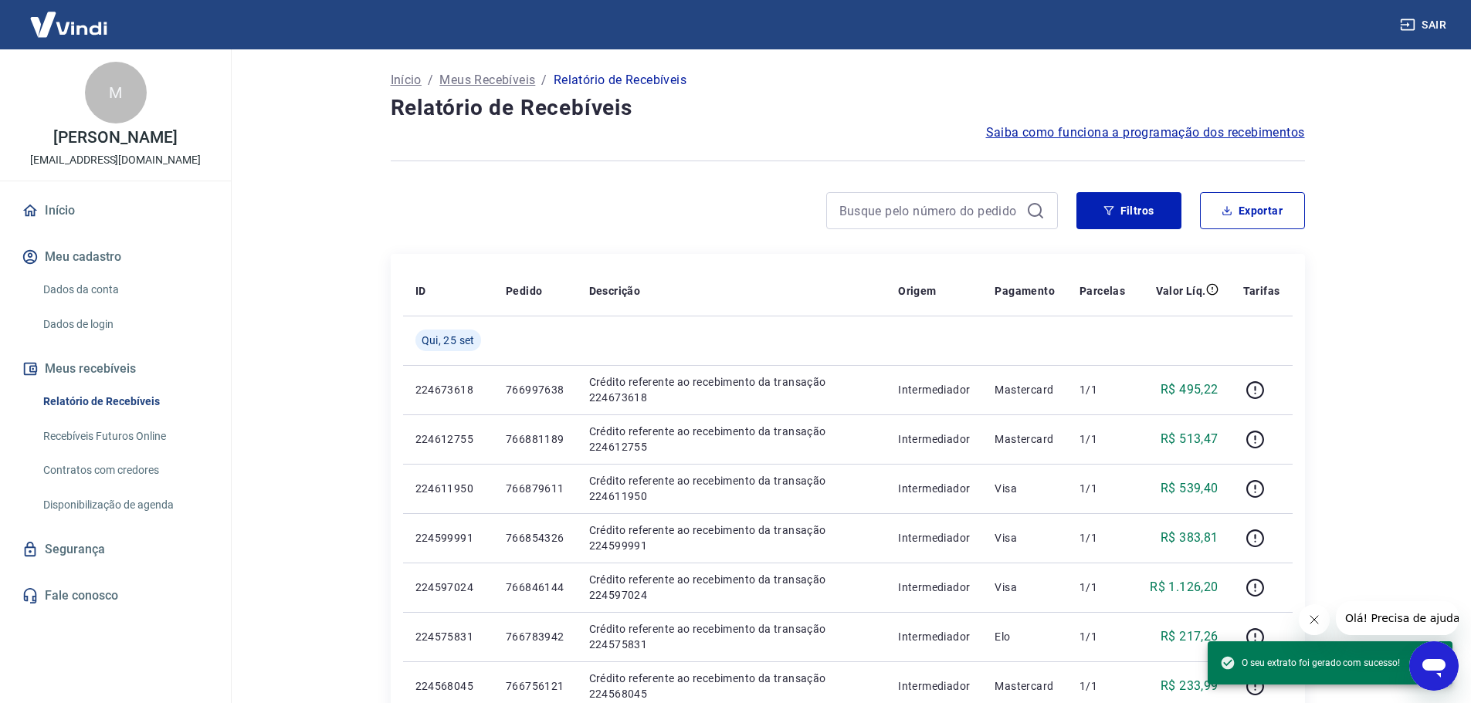 The width and height of the screenshot is (1471, 703). I want to click on a: Saiba como funciona a programação dos recebimentos, so click(1145, 133).